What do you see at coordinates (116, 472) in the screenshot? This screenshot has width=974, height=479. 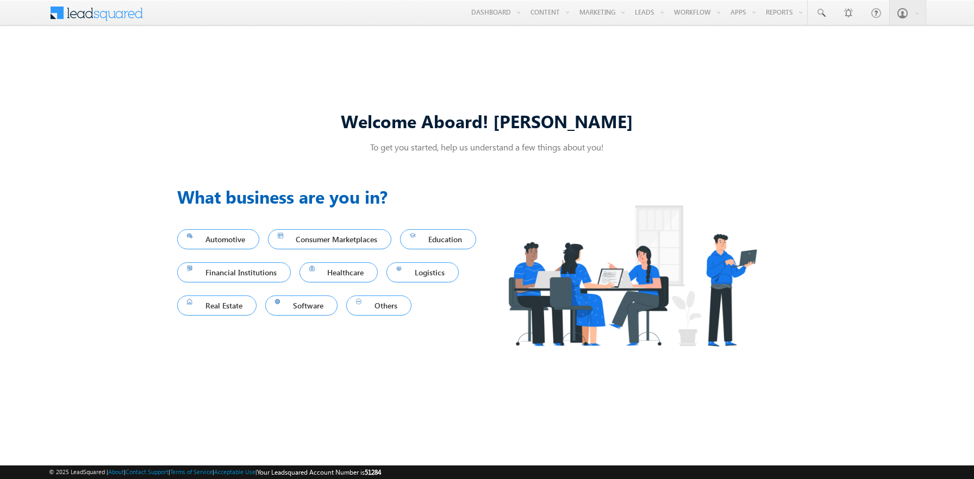 I see `a: About` at bounding box center [116, 472].